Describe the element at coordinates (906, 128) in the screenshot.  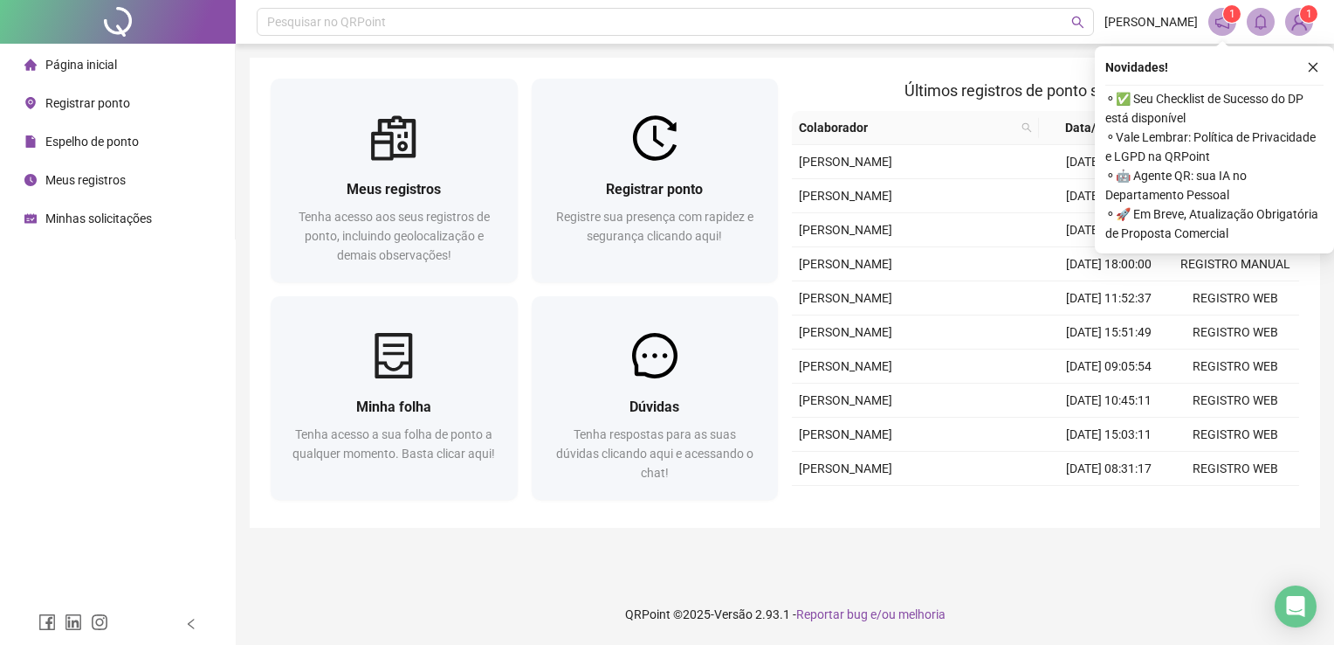
I see `span: Colaborador` at that location.